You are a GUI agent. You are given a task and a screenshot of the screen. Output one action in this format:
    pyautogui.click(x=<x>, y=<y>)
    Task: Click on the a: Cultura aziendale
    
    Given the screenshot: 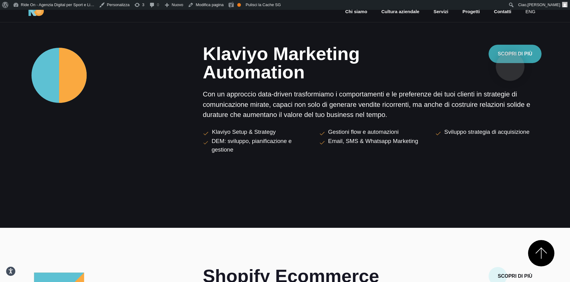 What is the action you would take?
    pyautogui.click(x=400, y=12)
    